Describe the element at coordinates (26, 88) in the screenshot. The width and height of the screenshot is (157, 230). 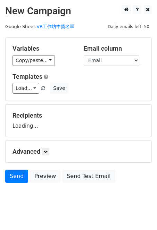
I see `a: Load...` at that location.